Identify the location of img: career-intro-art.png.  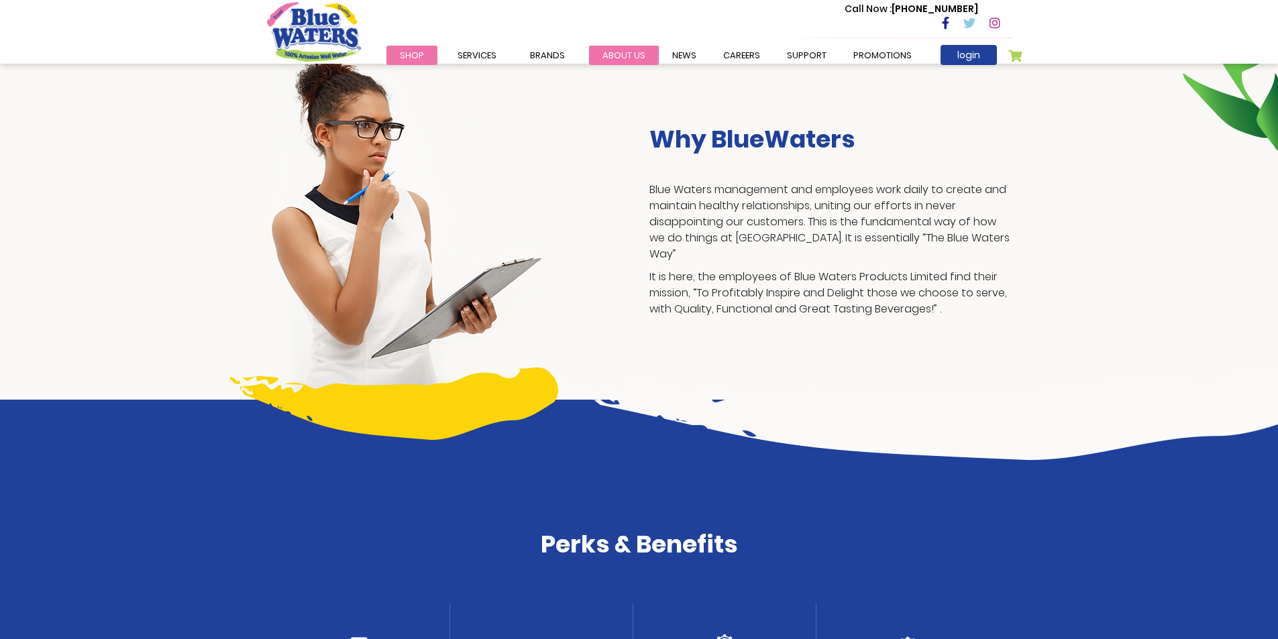
(921, 416).